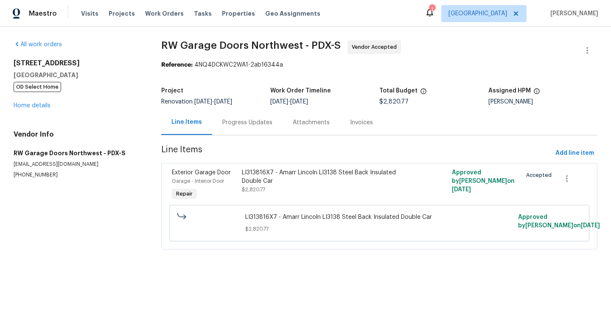 This screenshot has width=611, height=330. What do you see at coordinates (187, 122) in the screenshot?
I see `div: Line Items` at bounding box center [187, 122].